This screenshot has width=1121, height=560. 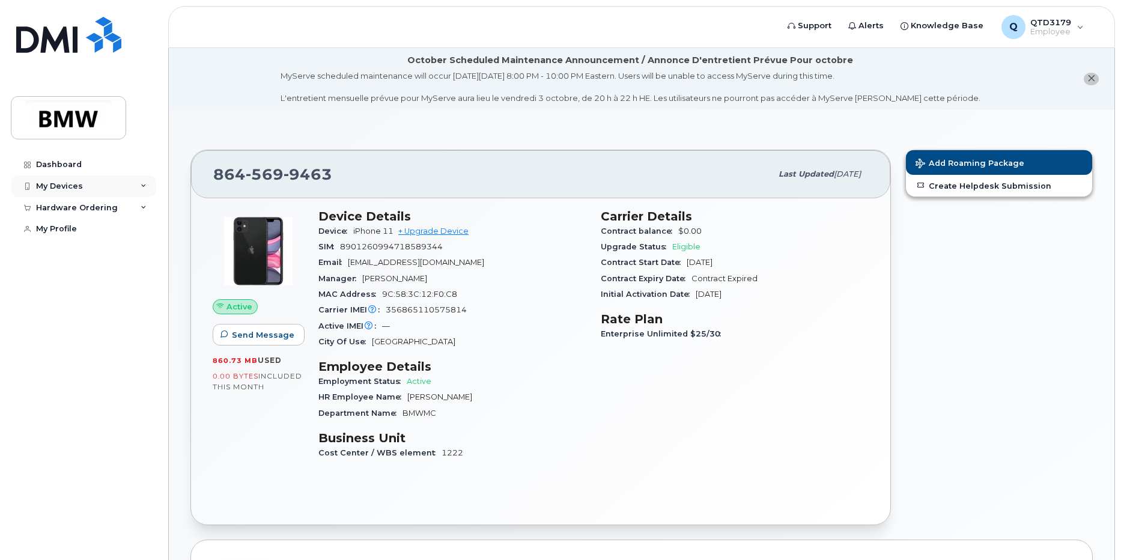 What do you see at coordinates (648, 294) in the screenshot?
I see `span: Initial Activation Date` at bounding box center [648, 294].